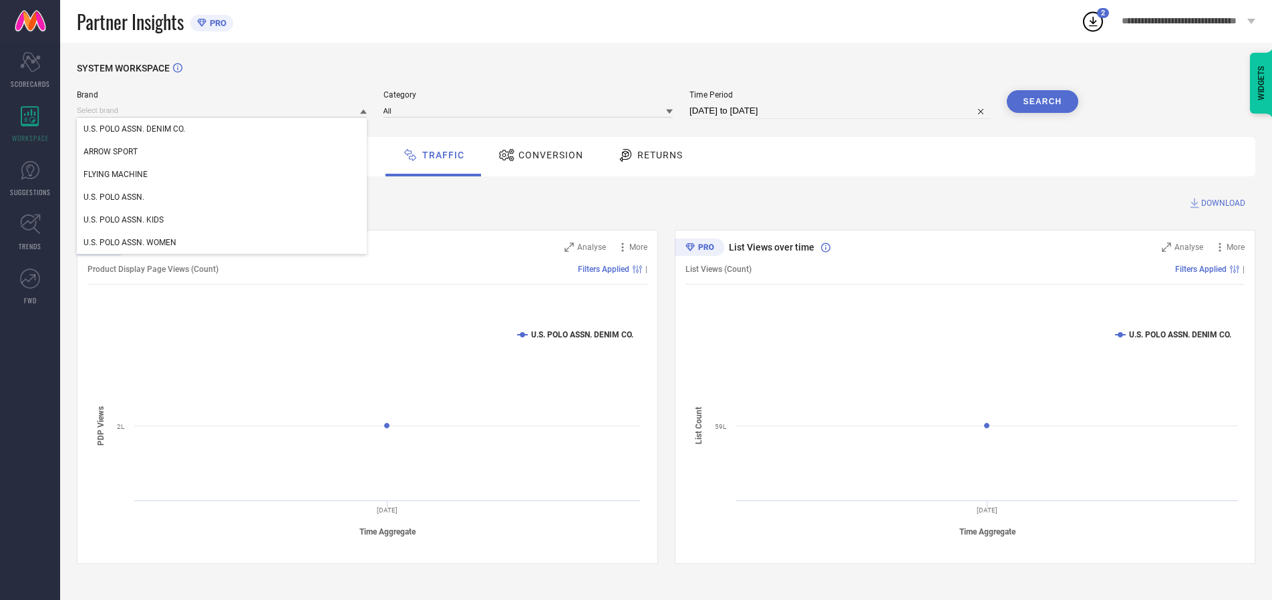 This screenshot has width=1272, height=600. What do you see at coordinates (30, 246) in the screenshot?
I see `span: TRENDS` at bounding box center [30, 246].